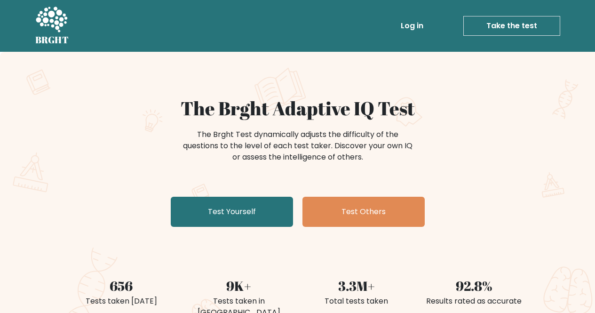 Image resolution: width=595 pixels, height=313 pixels. What do you see at coordinates (412, 26) in the screenshot?
I see `a: Log in` at bounding box center [412, 26].